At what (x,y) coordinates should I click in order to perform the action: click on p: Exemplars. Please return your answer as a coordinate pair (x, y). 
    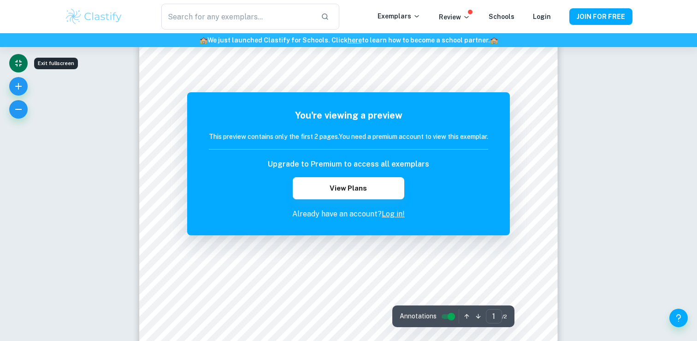
    Looking at the image, I should click on (399, 16).